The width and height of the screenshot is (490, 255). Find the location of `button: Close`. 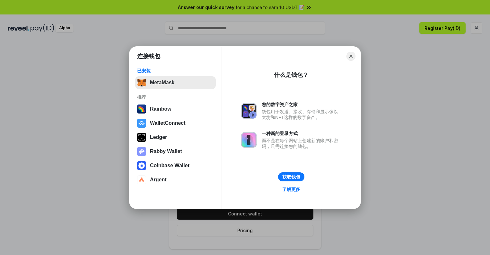

button: Close is located at coordinates (351, 56).